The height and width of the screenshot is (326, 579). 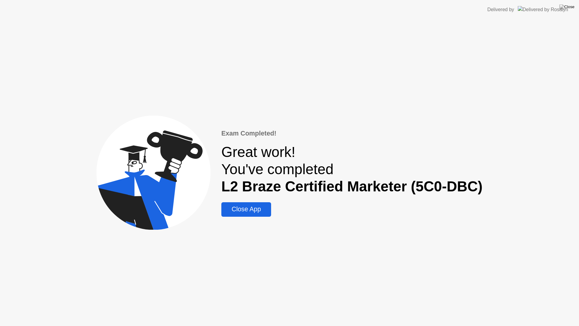 I want to click on img: Close, so click(x=567, y=7).